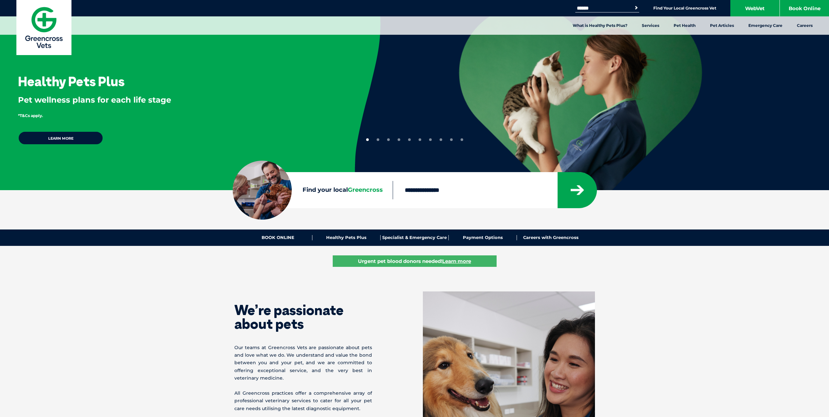 The height and width of the screenshot is (417, 829). What do you see at coordinates (766, 26) in the screenshot?
I see `a: Emergency Care` at bounding box center [766, 26].